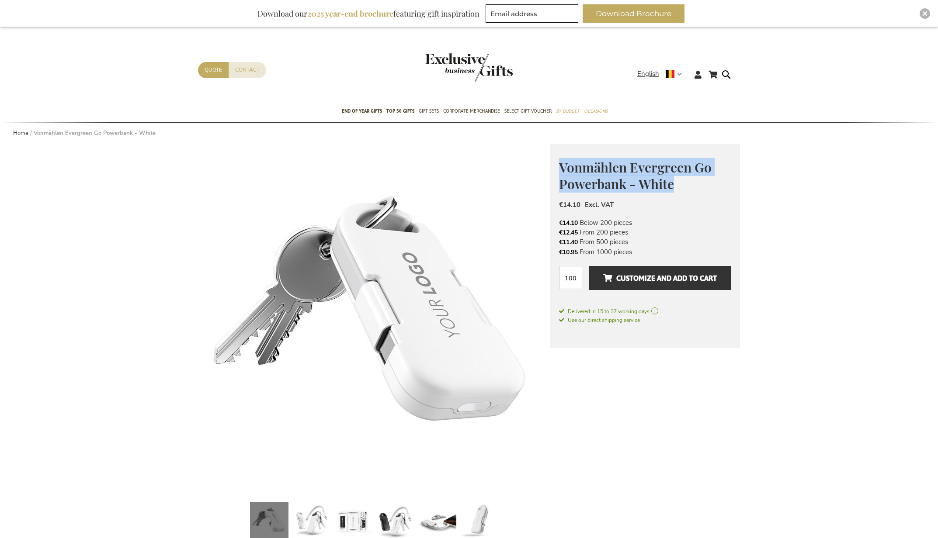  I want to click on button: Download Brochure, so click(633, 14).